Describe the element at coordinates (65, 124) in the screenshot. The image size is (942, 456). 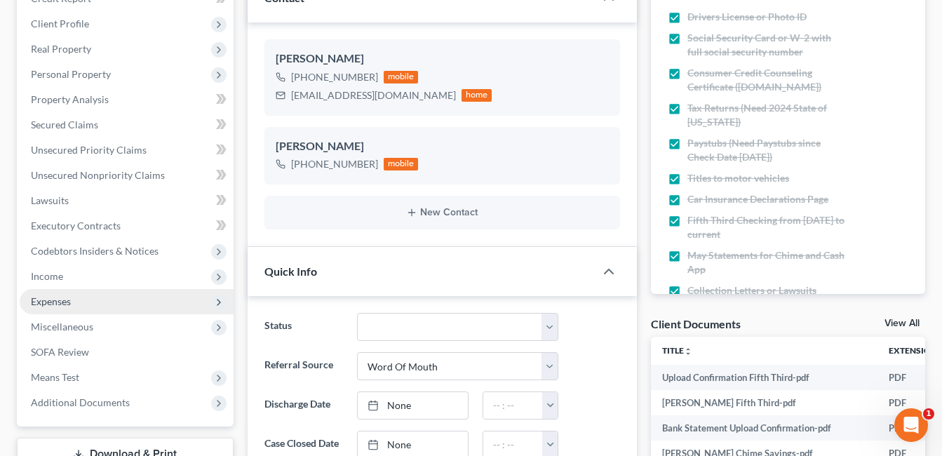
I see `span: Secured Claims` at that location.